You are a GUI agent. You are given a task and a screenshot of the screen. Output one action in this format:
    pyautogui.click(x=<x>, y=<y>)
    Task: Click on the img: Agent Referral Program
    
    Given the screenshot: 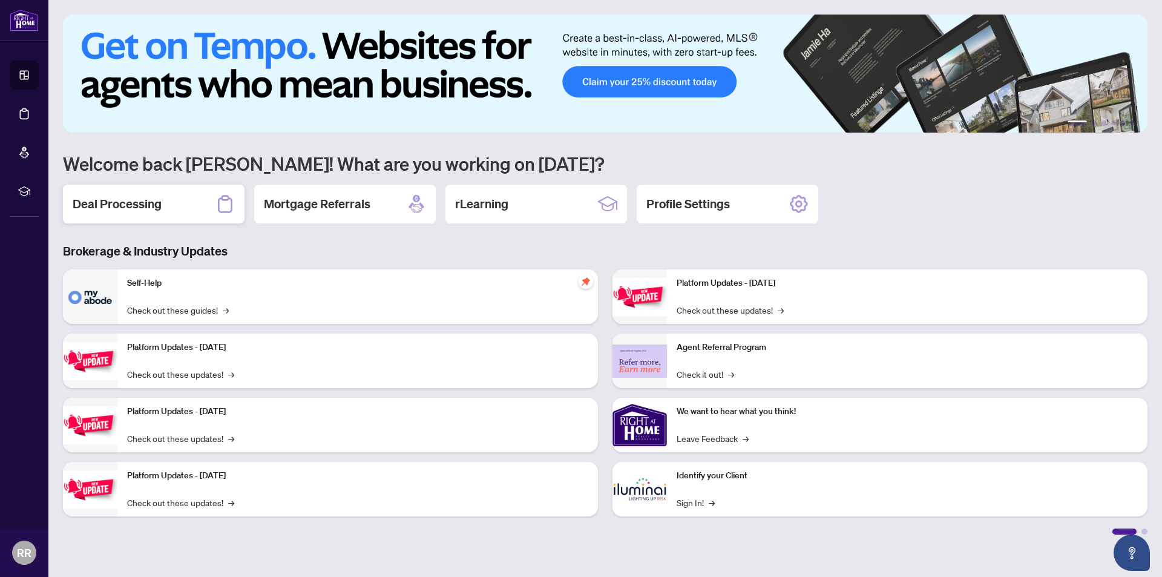 What is the action you would take?
    pyautogui.click(x=640, y=361)
    